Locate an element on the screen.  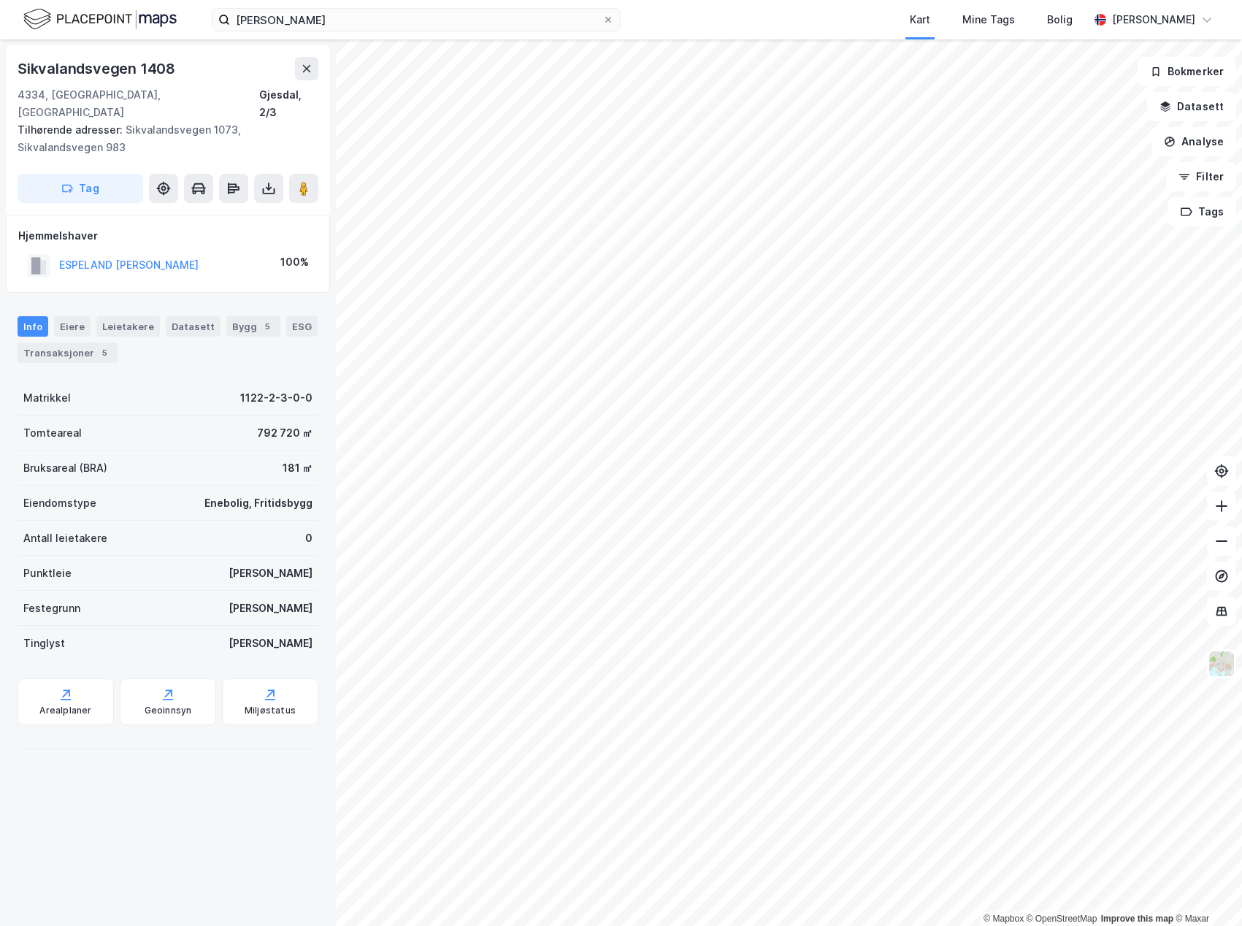
div: Matrikkel is located at coordinates (47, 398).